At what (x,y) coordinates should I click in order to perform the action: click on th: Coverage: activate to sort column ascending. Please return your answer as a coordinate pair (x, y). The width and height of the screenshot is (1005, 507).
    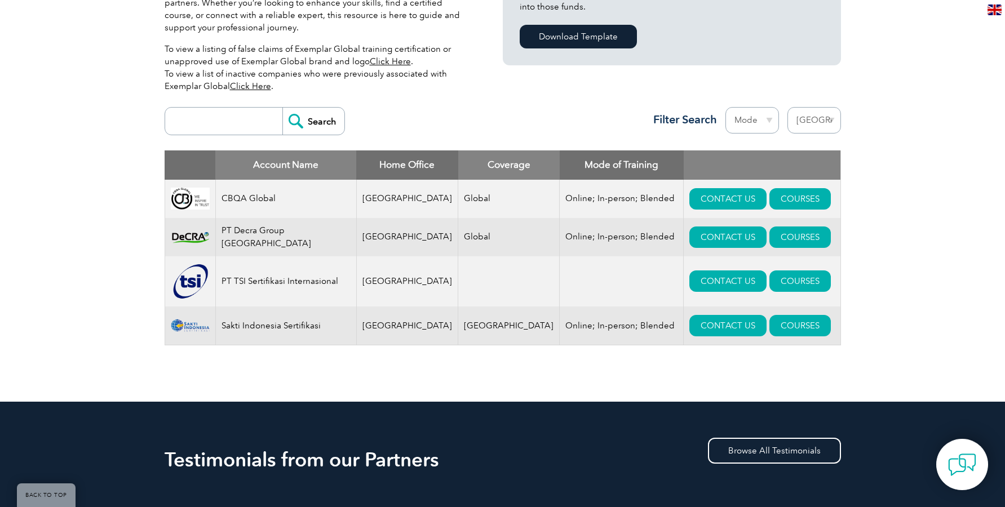
    Looking at the image, I should click on (509, 165).